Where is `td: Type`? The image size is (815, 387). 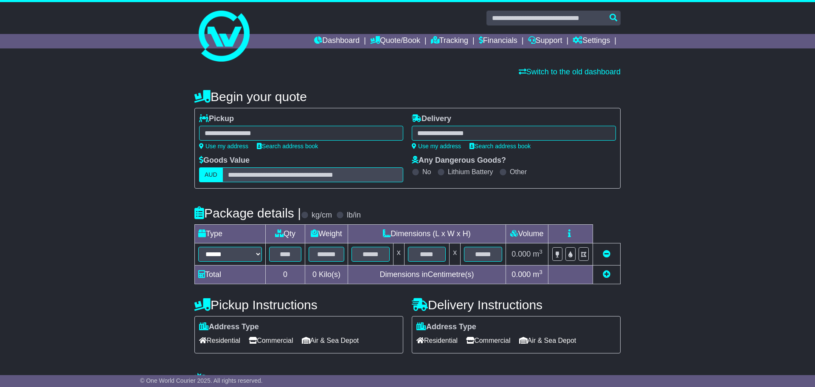 td: Type is located at coordinates (230, 234).